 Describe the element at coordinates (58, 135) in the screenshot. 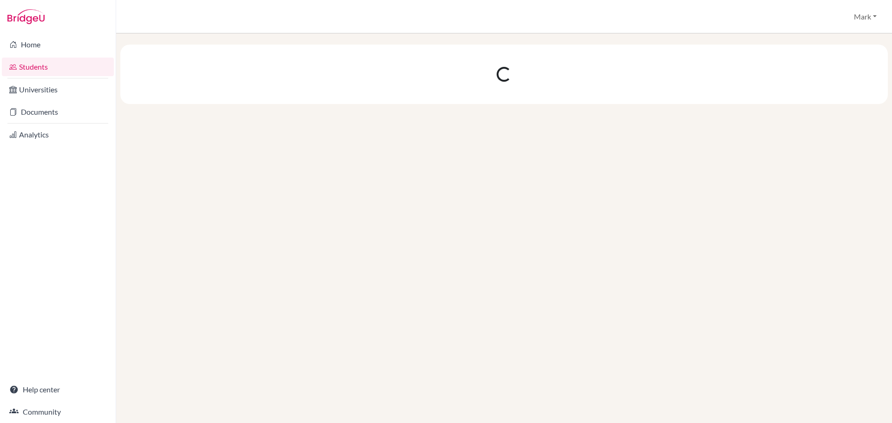

I see `a: Analytics` at that location.